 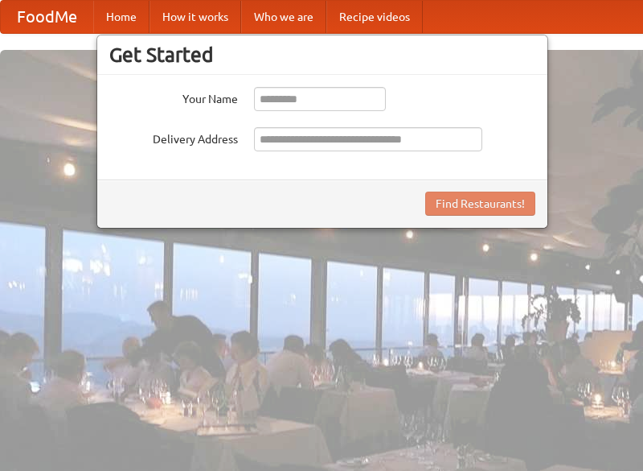 I want to click on h3: Get Started, so click(x=323, y=55).